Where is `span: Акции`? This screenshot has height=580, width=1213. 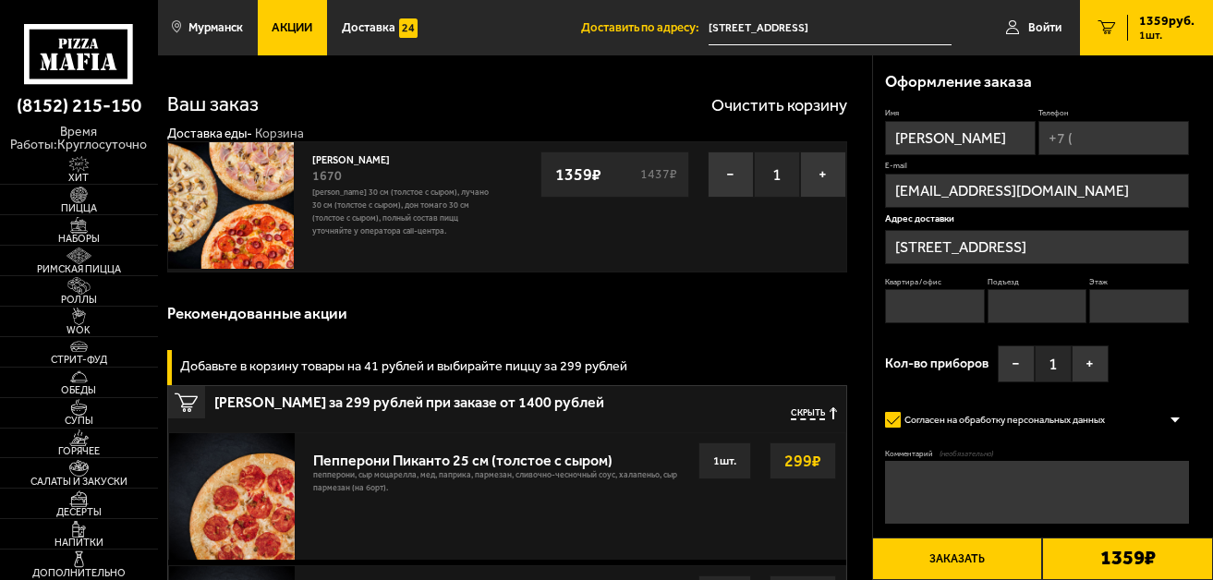
span: Акции is located at coordinates (292, 27).